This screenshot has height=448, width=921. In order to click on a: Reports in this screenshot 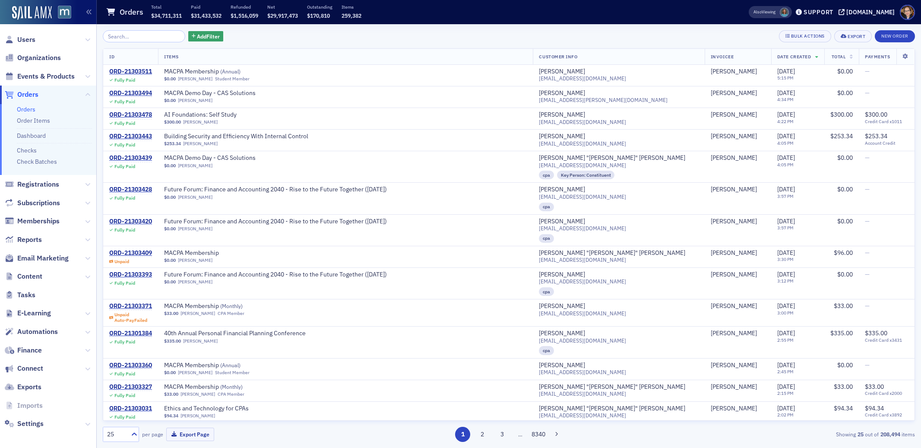, I will do `click(23, 240)`.